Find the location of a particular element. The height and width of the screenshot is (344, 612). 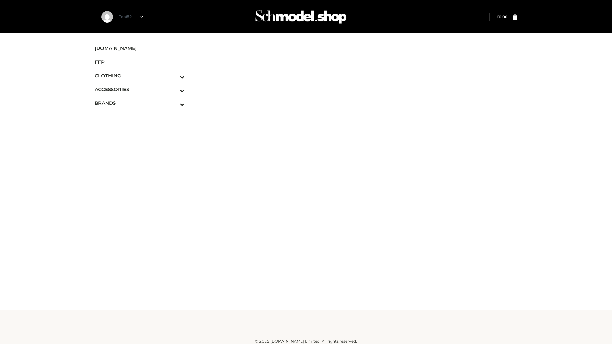

span: ACCESSORIES is located at coordinates (140, 89).